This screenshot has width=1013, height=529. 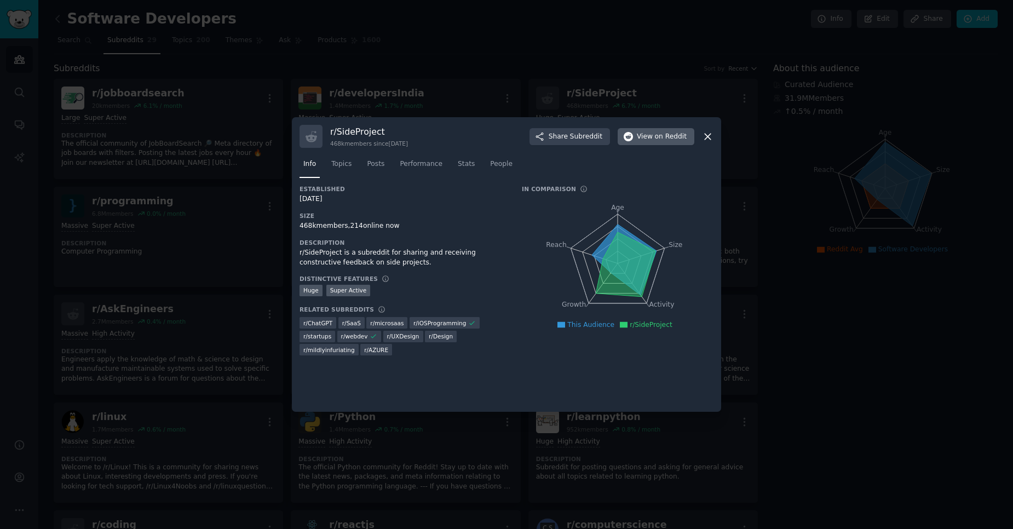 I want to click on span: This Audience, so click(x=591, y=325).